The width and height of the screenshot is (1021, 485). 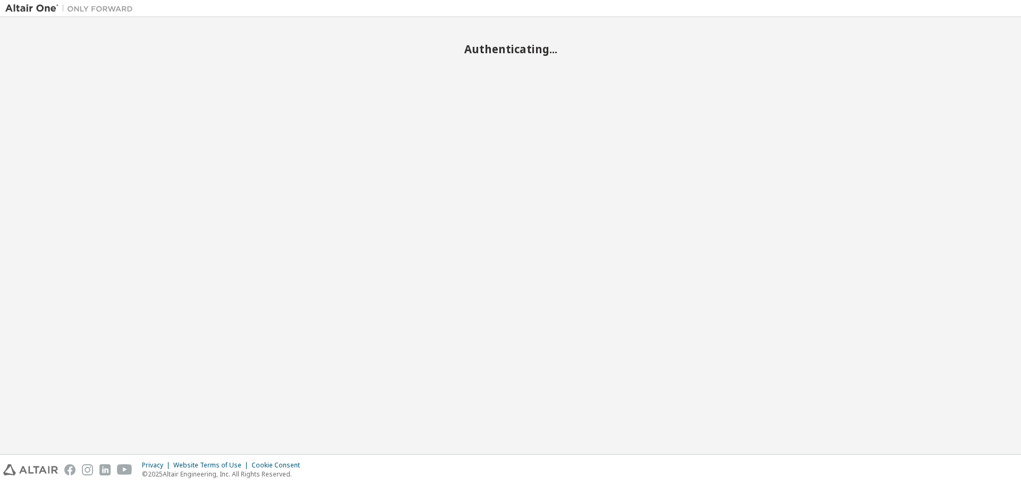 What do you see at coordinates (511, 49) in the screenshot?
I see `h2: Authenticating...` at bounding box center [511, 49].